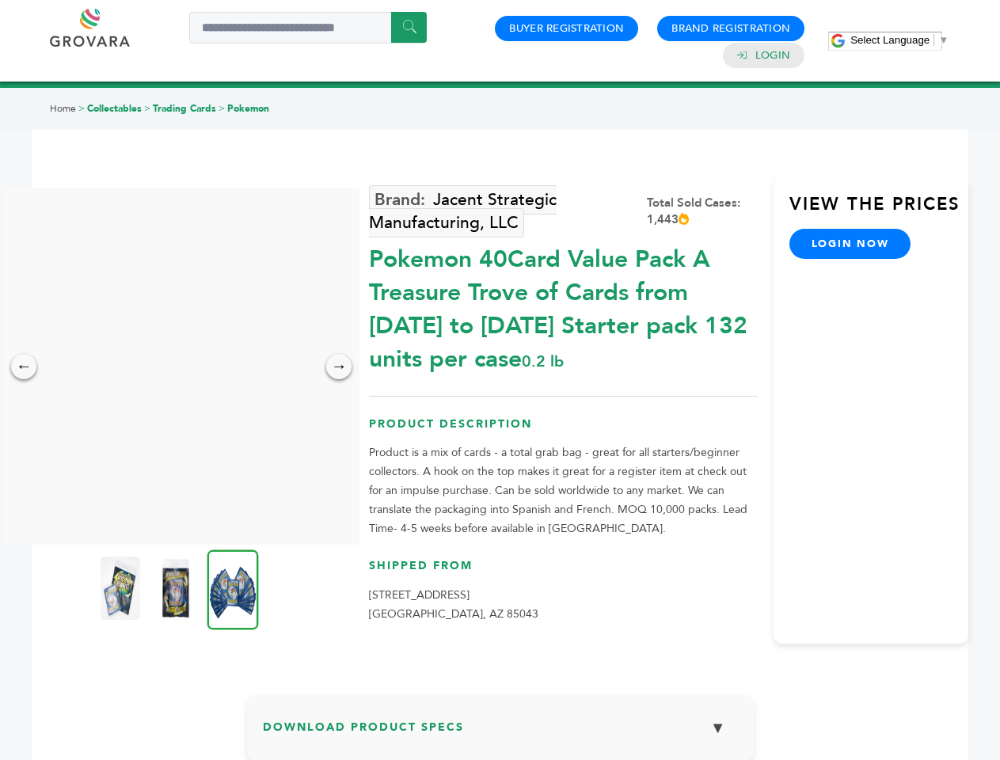 The width and height of the screenshot is (1000, 760). I want to click on h3: Download Product Specs, so click(500, 734).